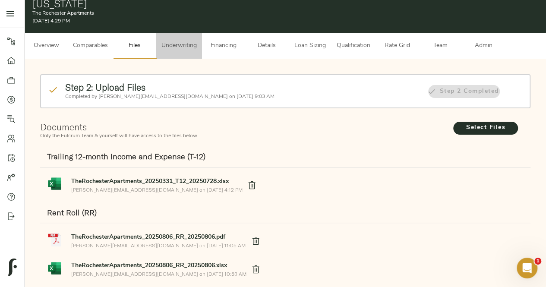  I want to click on span: Select Files, so click(486, 128).